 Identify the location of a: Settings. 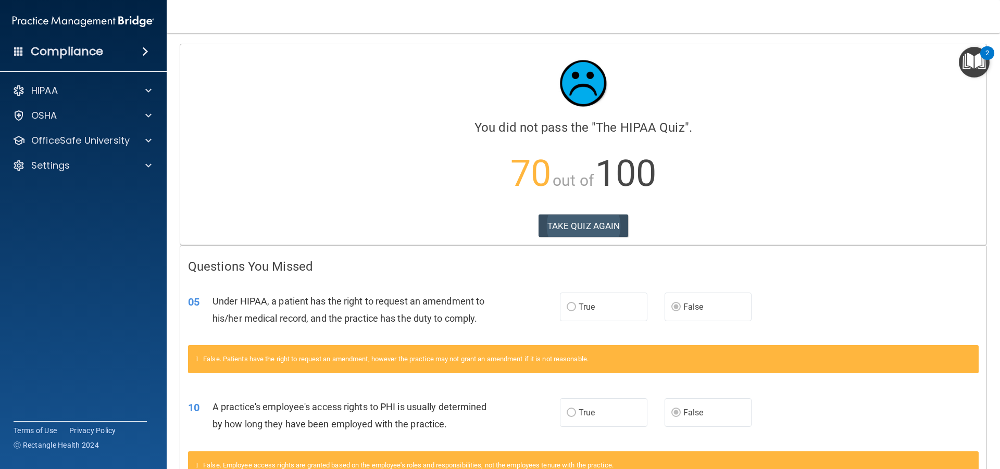
(82, 166).